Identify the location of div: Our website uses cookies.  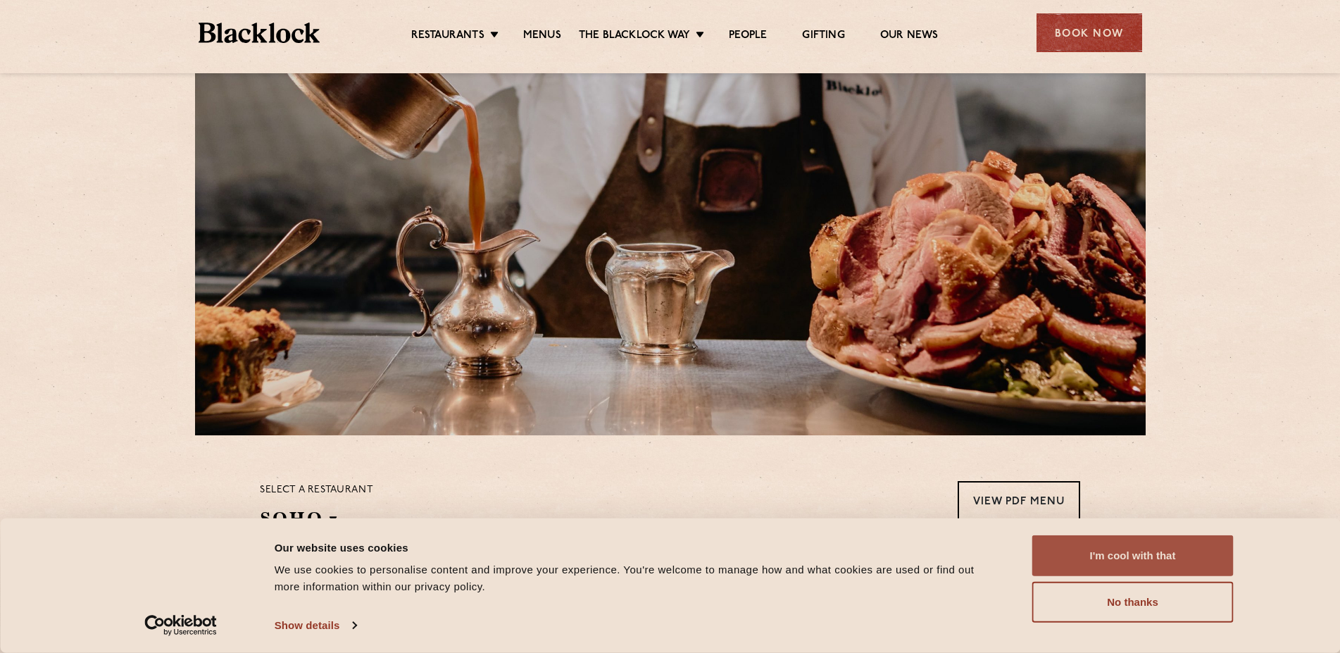
(637, 547).